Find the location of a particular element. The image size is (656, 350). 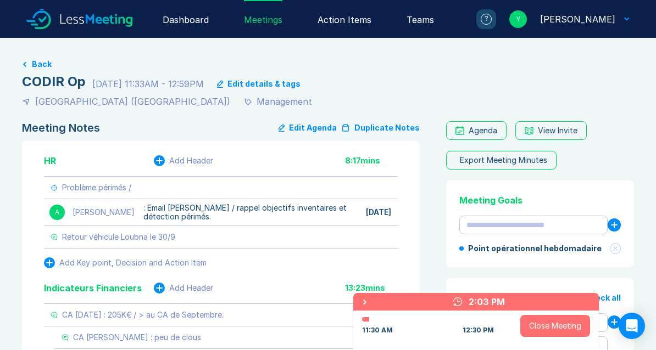

button: Export Meeting Minutes is located at coordinates (501, 160).